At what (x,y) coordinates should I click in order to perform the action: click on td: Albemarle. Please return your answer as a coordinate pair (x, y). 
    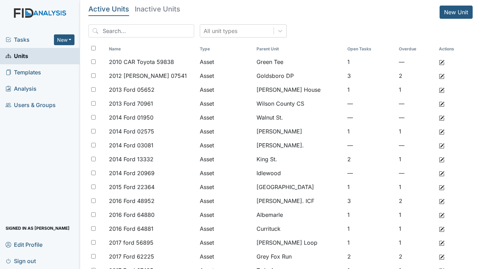
    Looking at the image, I should click on (299, 215).